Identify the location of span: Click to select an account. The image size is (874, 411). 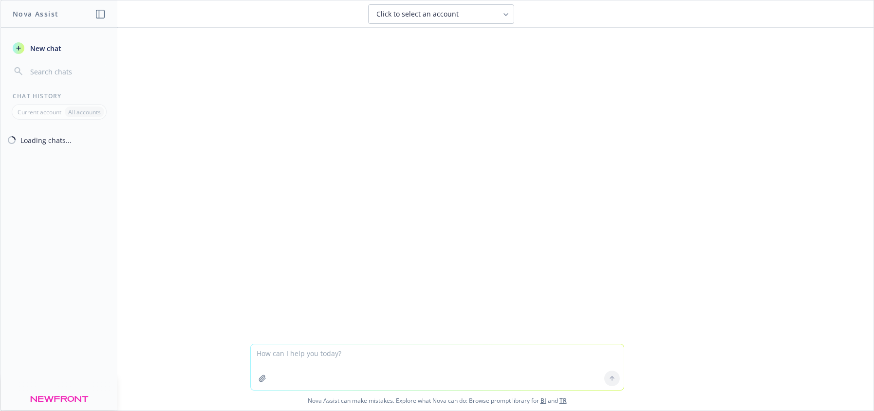
(417, 14).